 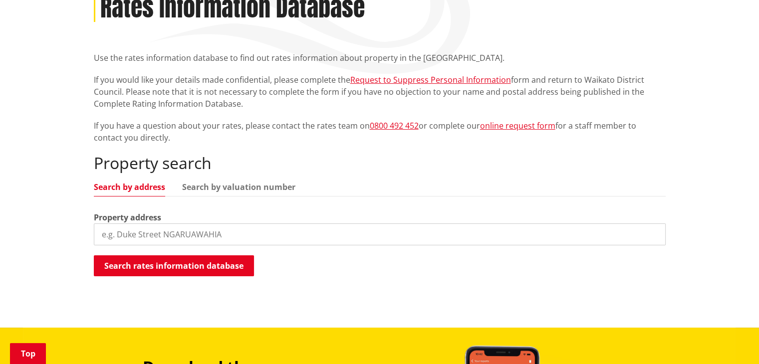 What do you see at coordinates (380, 234) in the screenshot?
I see `input: e.g. Duke Street NGARUAWAHIA` at bounding box center [380, 234].